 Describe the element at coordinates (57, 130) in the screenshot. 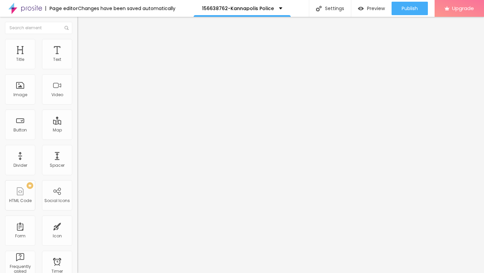

I see `div: Map` at that location.